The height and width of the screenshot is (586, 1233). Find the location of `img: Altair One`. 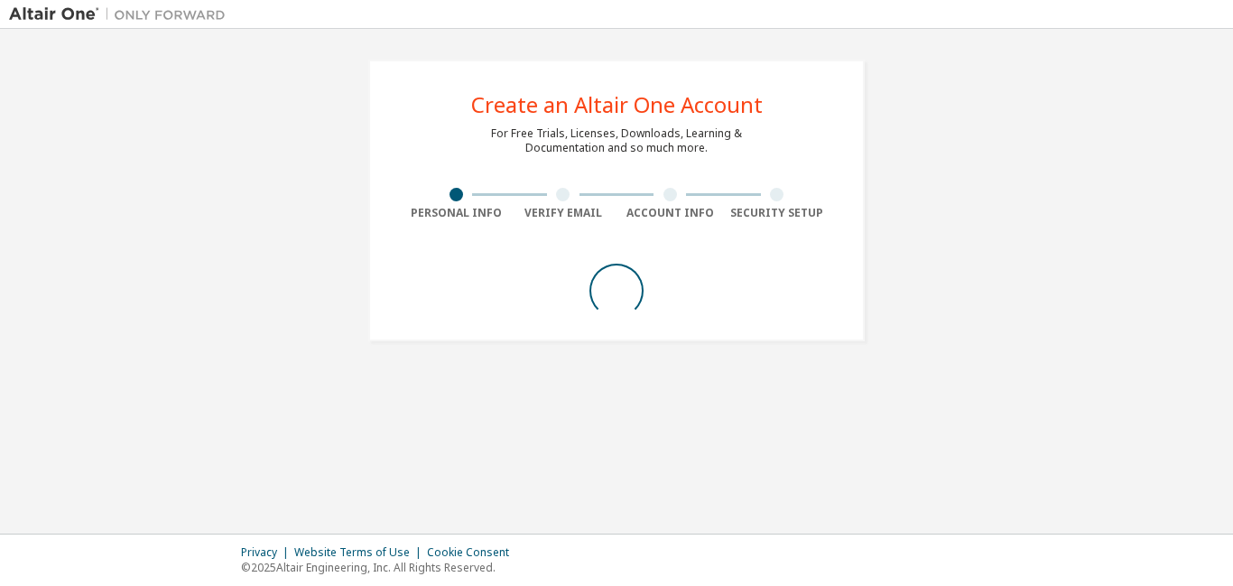

img: Altair One is located at coordinates (122, 14).